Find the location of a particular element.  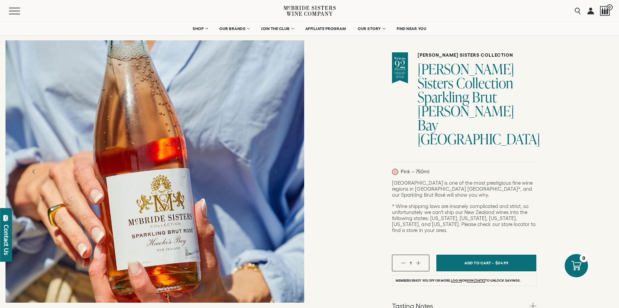

a: FIND NEAR YOU is located at coordinates (412, 29).